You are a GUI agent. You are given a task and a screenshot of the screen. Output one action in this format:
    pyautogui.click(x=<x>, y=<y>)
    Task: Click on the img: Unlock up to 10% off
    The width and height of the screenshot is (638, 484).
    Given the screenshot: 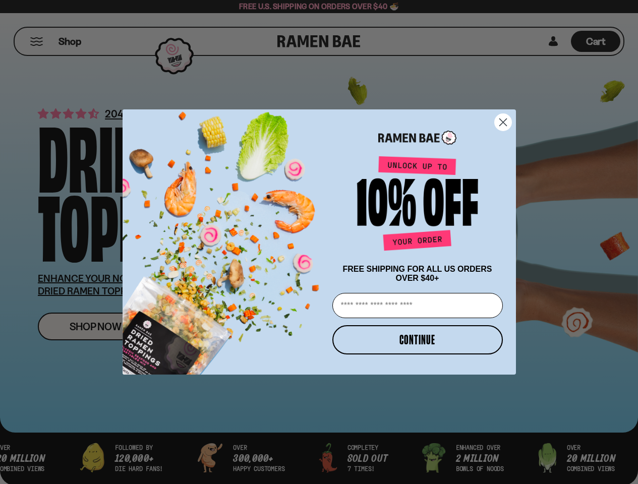 What is the action you would take?
    pyautogui.click(x=417, y=205)
    